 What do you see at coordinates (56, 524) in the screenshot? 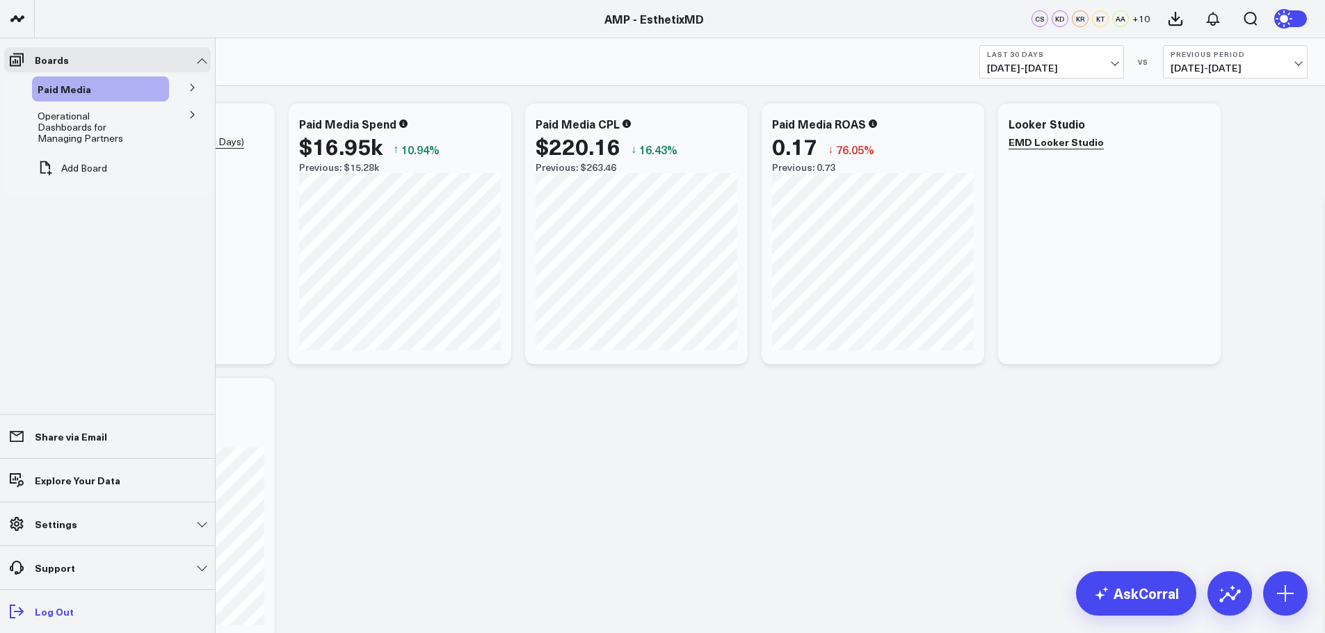
I see `p: Settings` at bounding box center [56, 524].